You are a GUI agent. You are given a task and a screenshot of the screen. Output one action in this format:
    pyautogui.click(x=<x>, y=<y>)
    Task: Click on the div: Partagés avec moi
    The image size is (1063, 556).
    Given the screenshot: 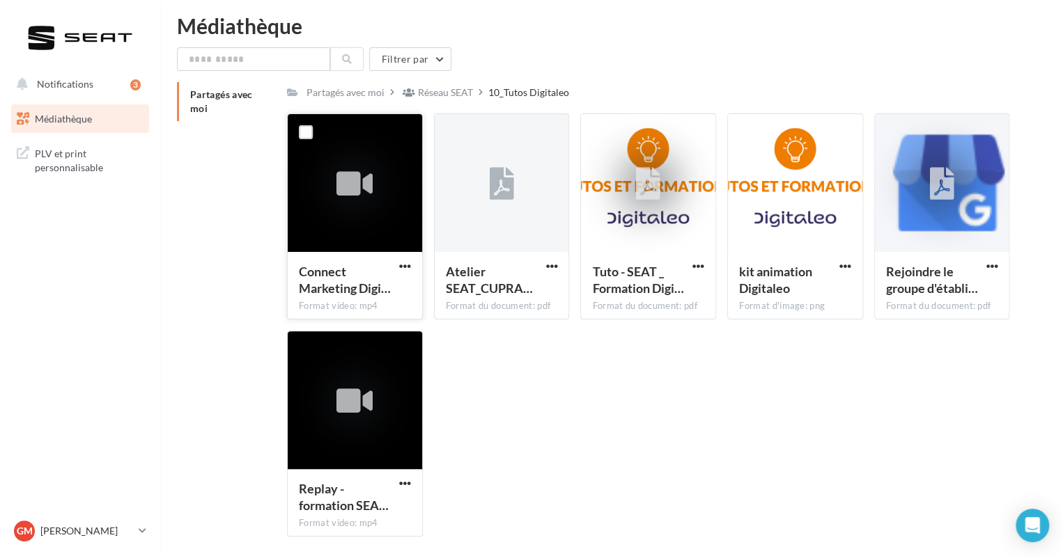 What is the action you would take?
    pyautogui.click(x=345, y=93)
    